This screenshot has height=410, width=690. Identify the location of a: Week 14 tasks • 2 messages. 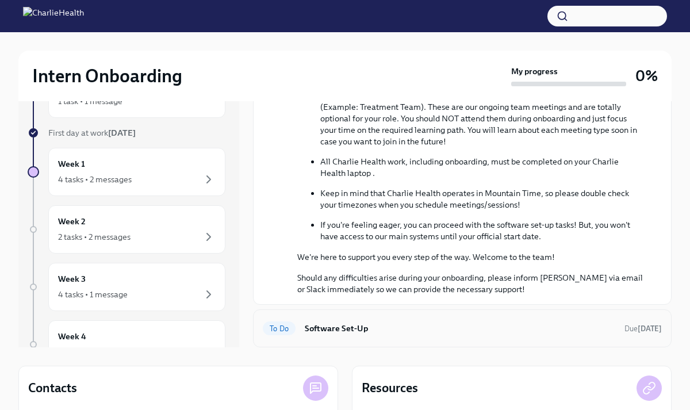
(126, 172).